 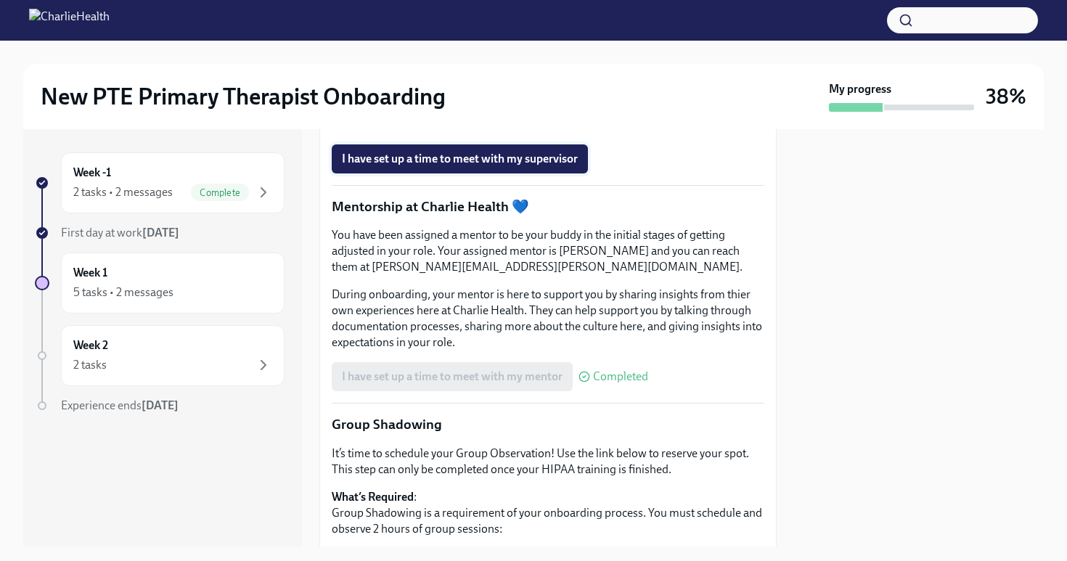 What do you see at coordinates (548, 462) in the screenshot?
I see `p: It’s time to schedule your Group Observation! Use the link below to reserve your spot. This step ...` at bounding box center [548, 462].